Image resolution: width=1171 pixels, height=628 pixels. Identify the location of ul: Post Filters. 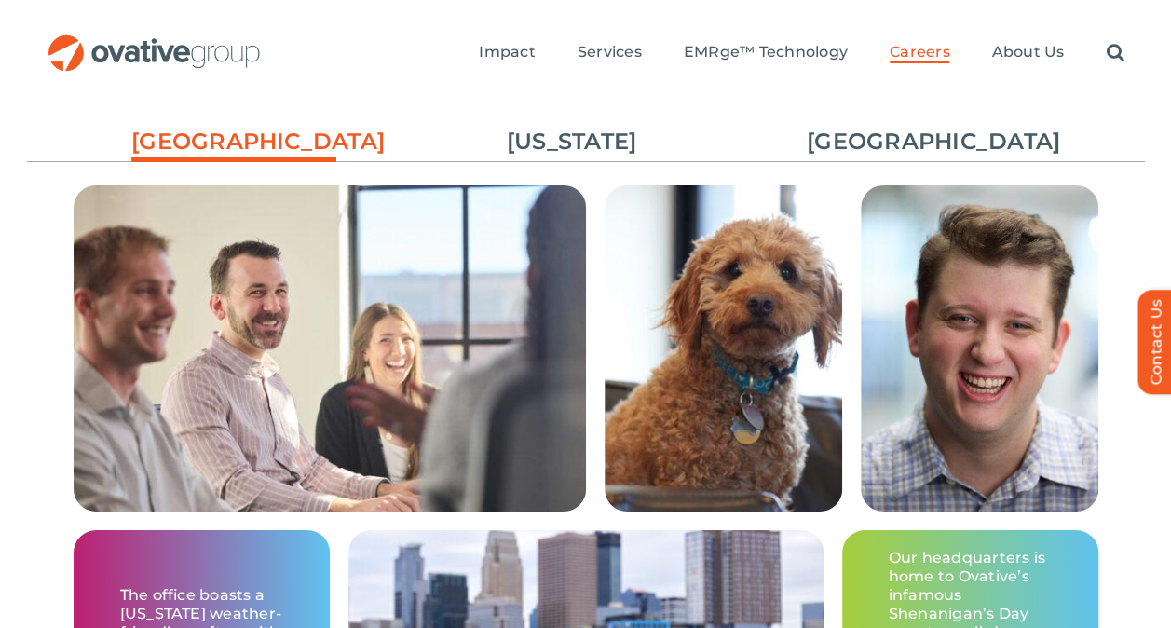
(586, 142).